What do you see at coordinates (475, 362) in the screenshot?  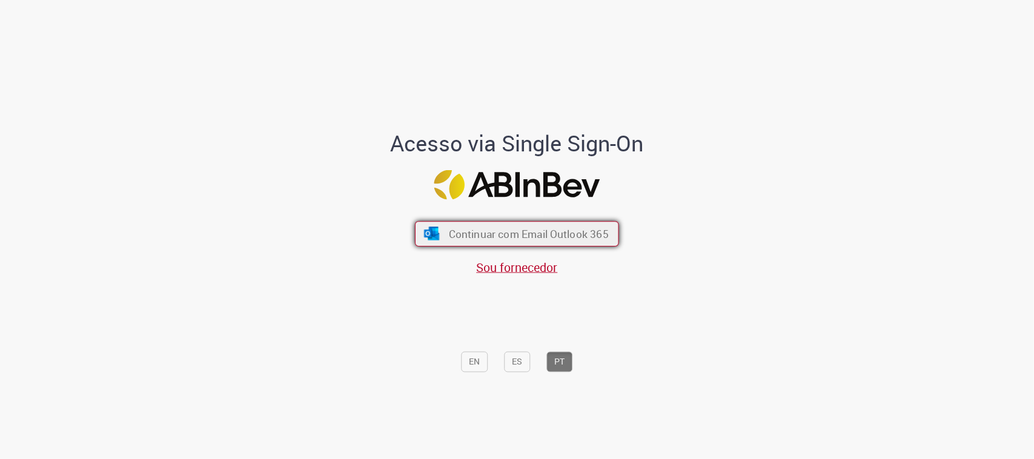 I see `button: EN` at bounding box center [475, 362].